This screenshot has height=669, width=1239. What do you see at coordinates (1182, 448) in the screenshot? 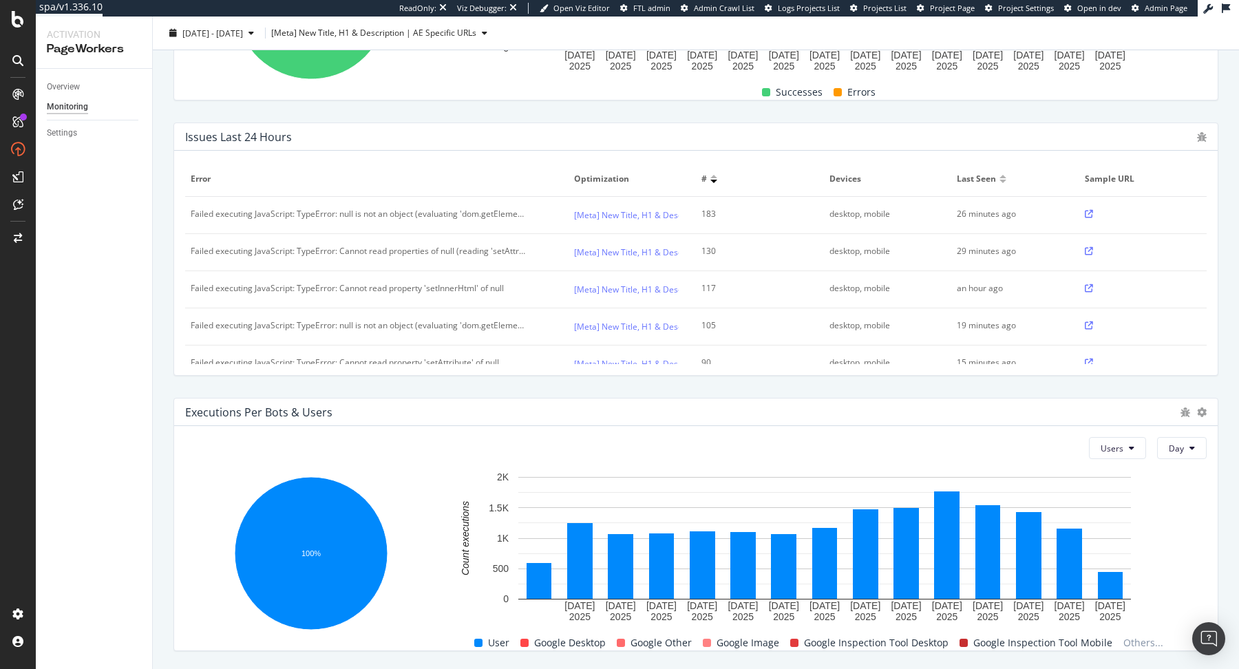
I see `button: Day` at bounding box center [1182, 448].